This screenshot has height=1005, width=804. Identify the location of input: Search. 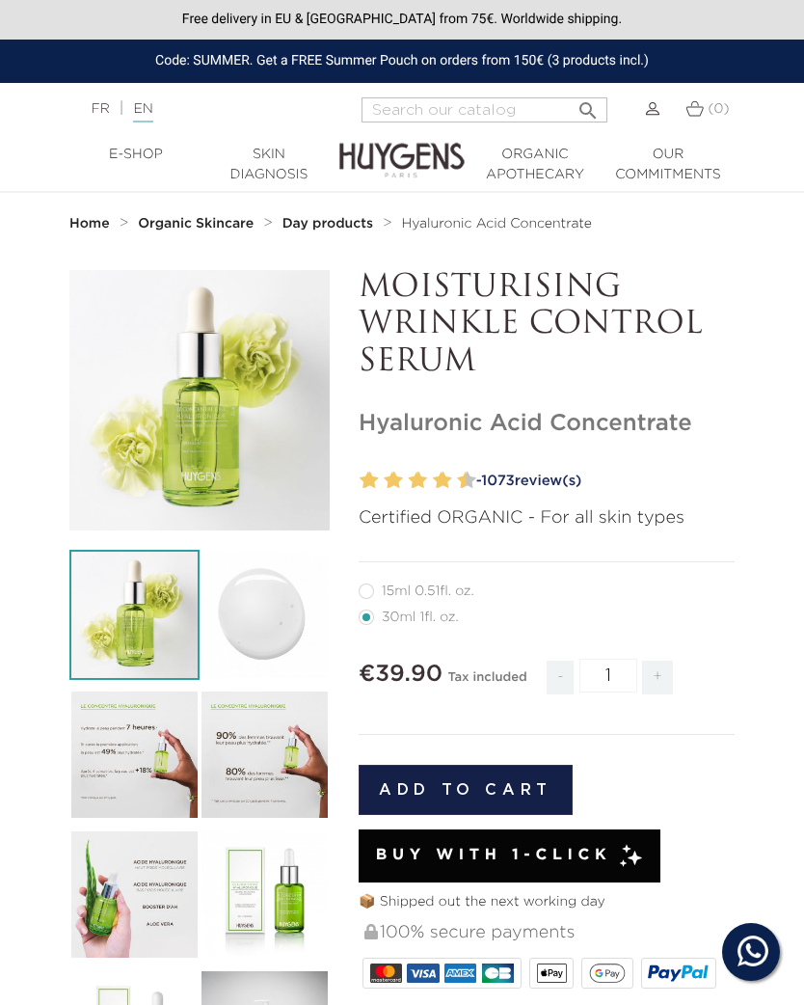
(484, 110).